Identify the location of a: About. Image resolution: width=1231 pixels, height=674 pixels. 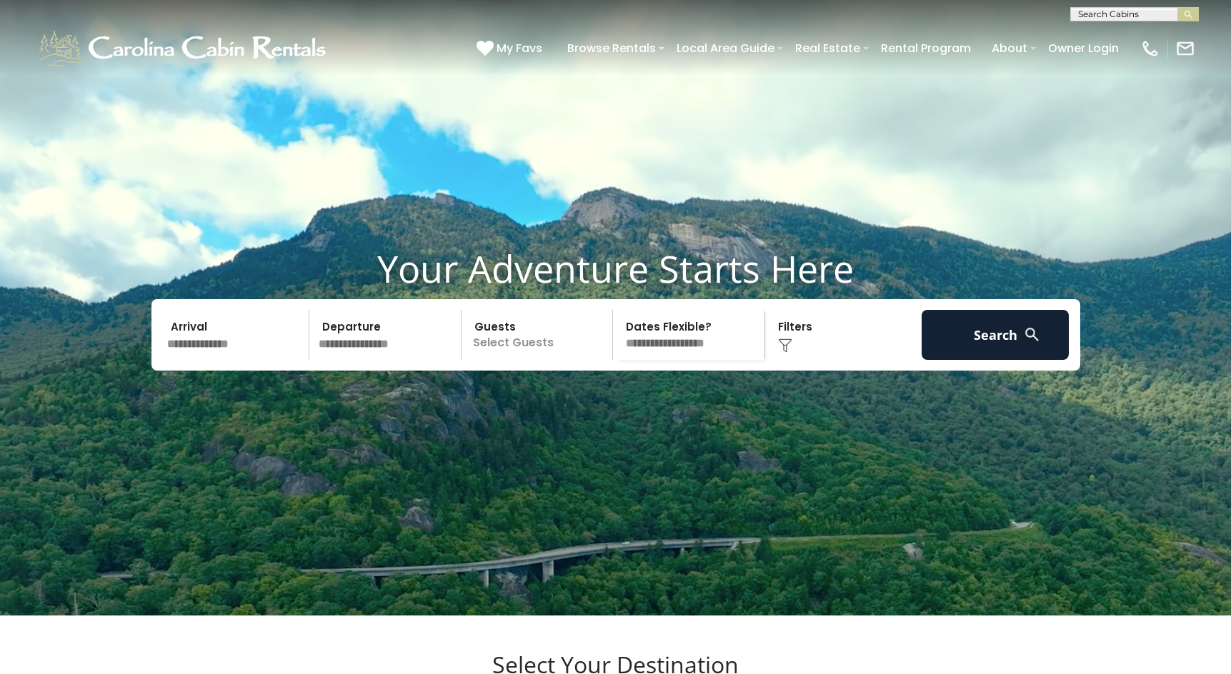
(1010, 48).